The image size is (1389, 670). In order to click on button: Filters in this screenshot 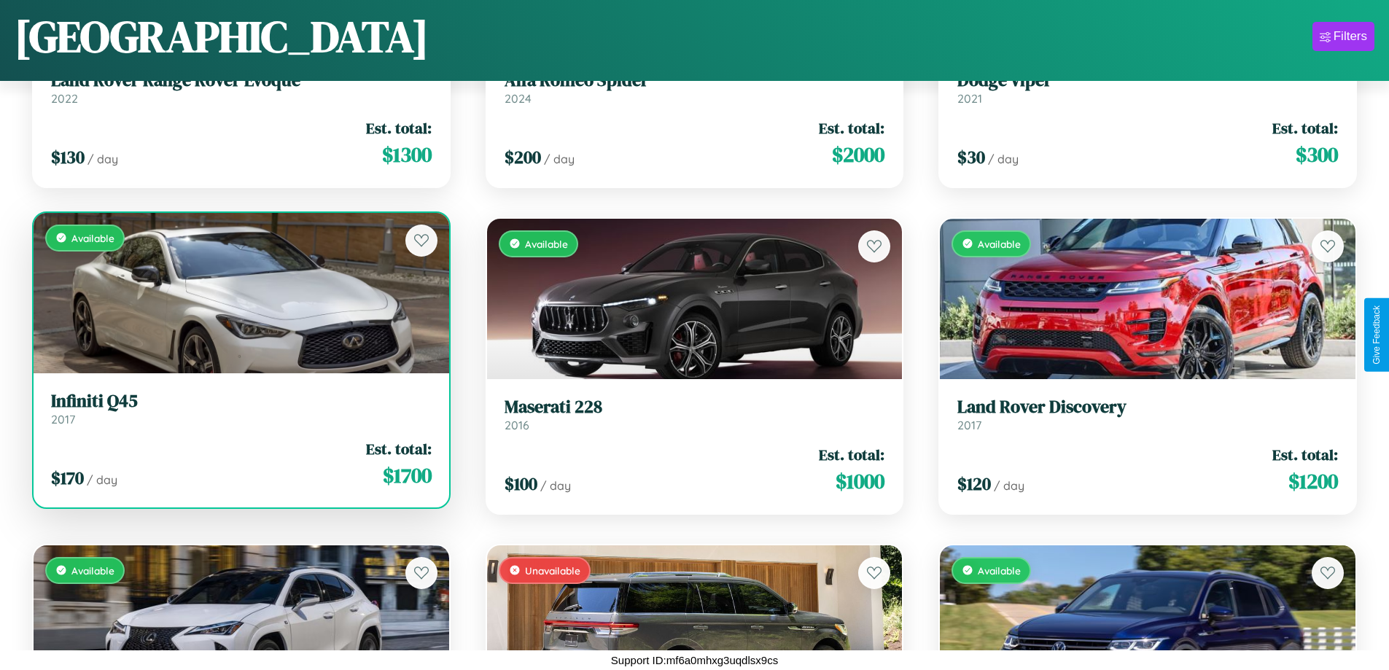, I will do `click(1343, 36)`.